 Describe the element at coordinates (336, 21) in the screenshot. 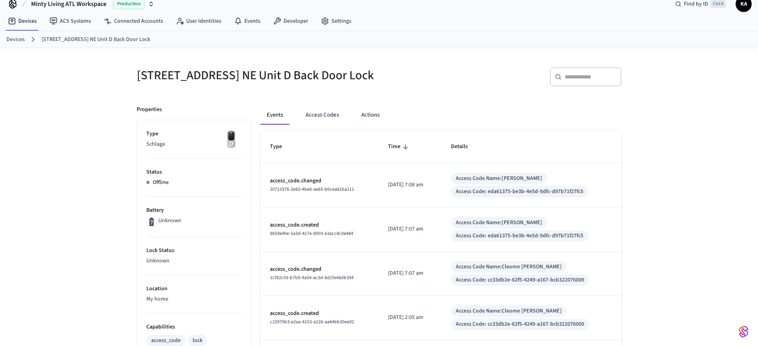

I see `a: Settings` at that location.